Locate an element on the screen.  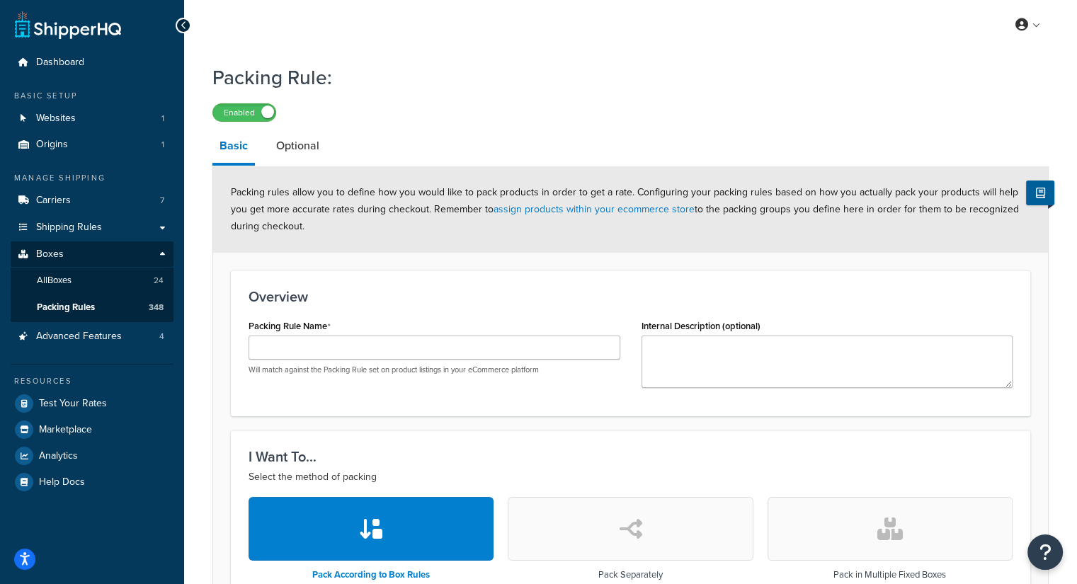
a: Shipping Rules is located at coordinates (92, 227).